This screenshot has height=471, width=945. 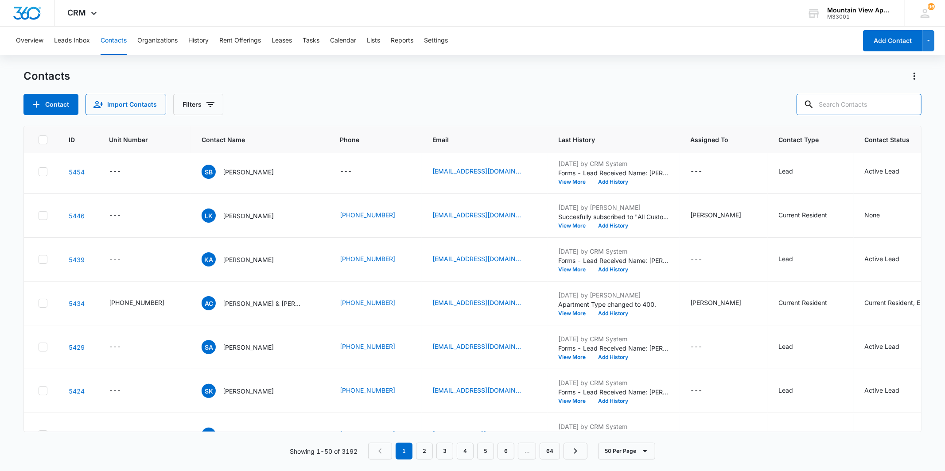 What do you see at coordinates (282, 41) in the screenshot?
I see `button: Leases` at bounding box center [282, 41].